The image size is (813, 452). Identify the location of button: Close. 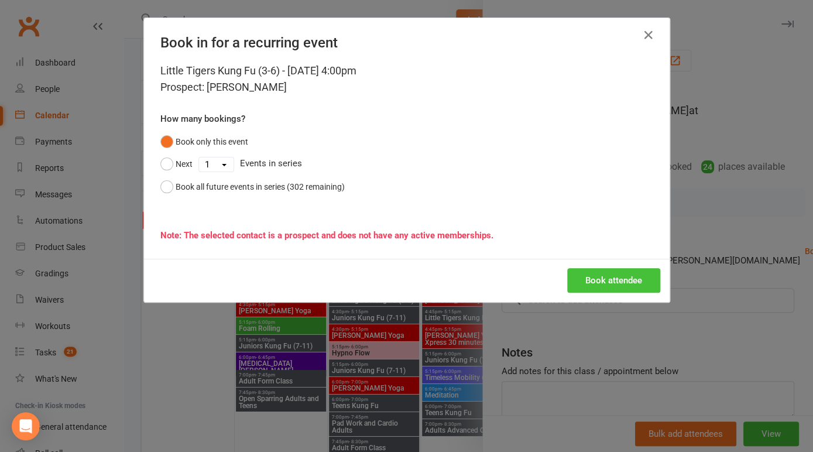
(648, 35).